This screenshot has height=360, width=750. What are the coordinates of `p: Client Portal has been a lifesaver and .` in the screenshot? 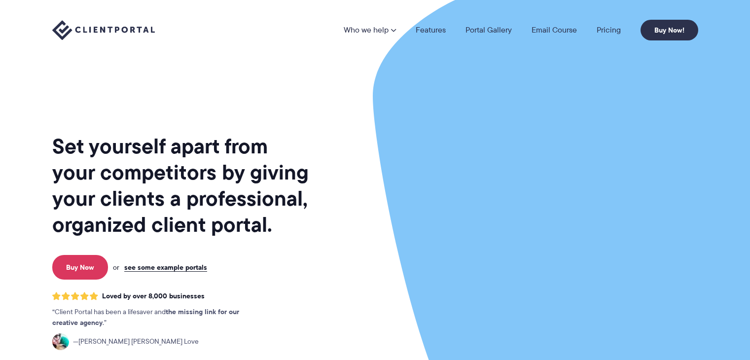 It's located at (156, 318).